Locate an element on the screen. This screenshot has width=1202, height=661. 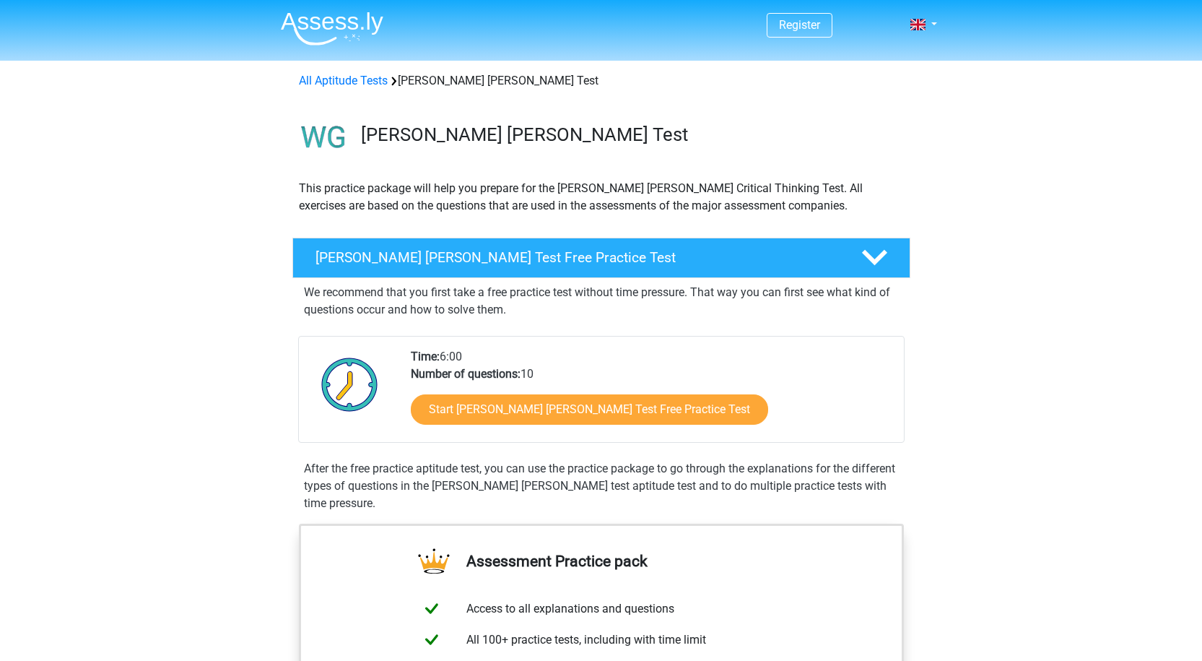
b: Time: is located at coordinates (425, 356).